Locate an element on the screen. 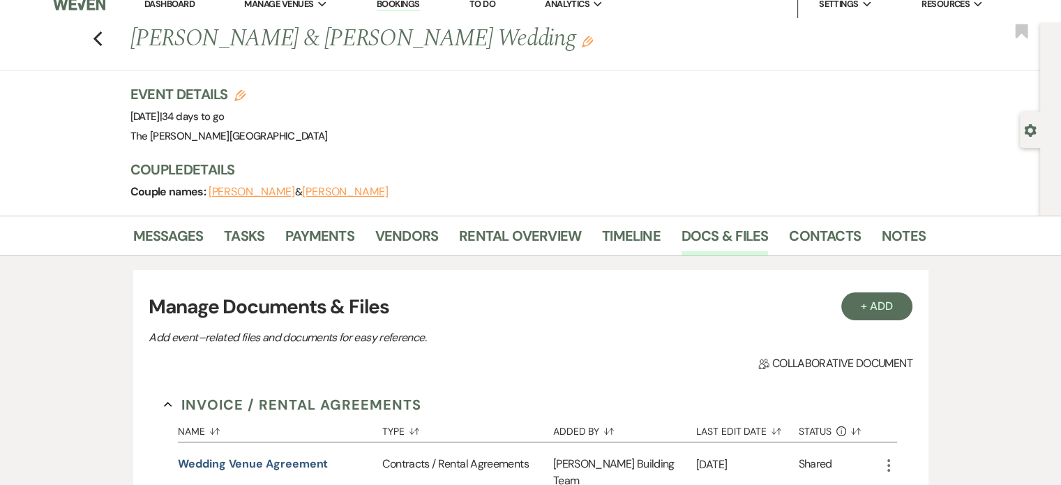 This screenshot has height=485, width=1061. a: Payments is located at coordinates (319, 240).